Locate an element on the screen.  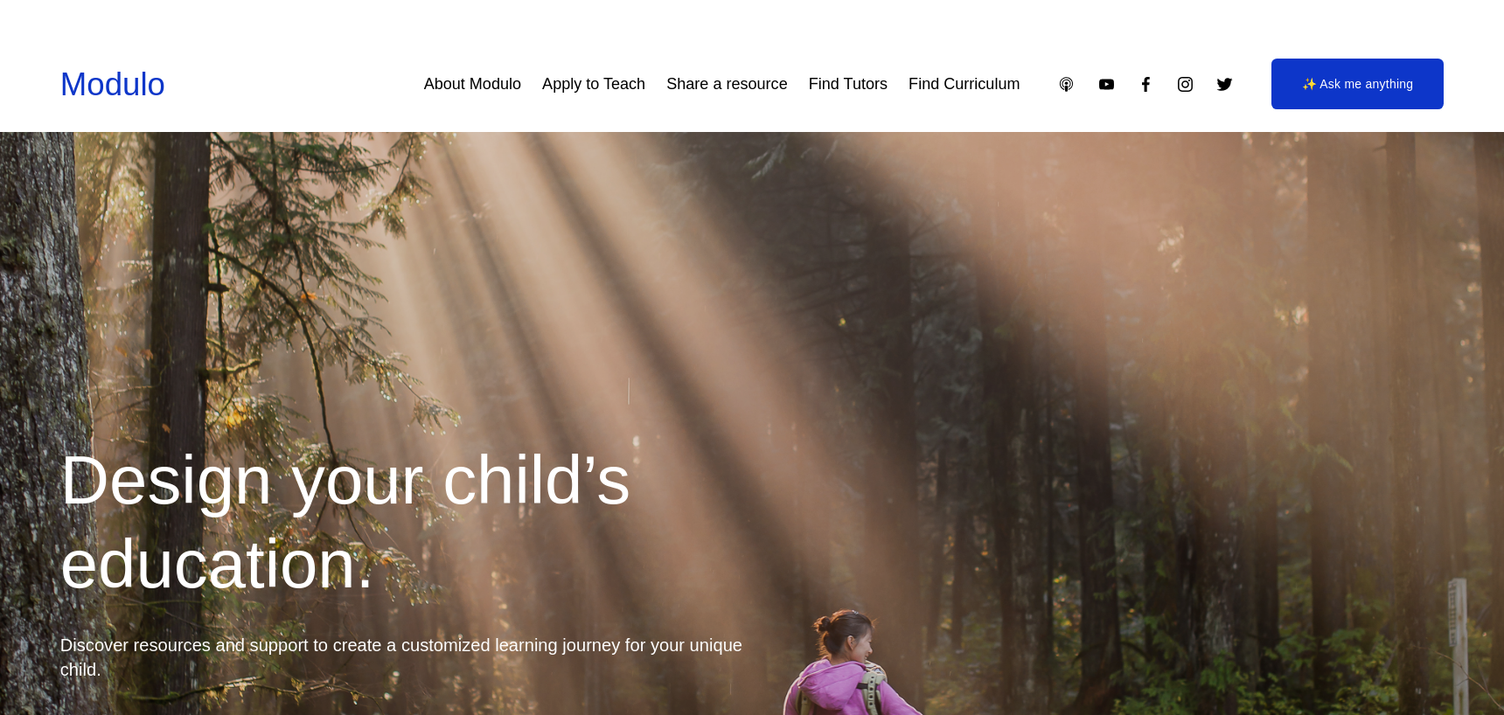
a: Modulo is located at coordinates (113, 84).